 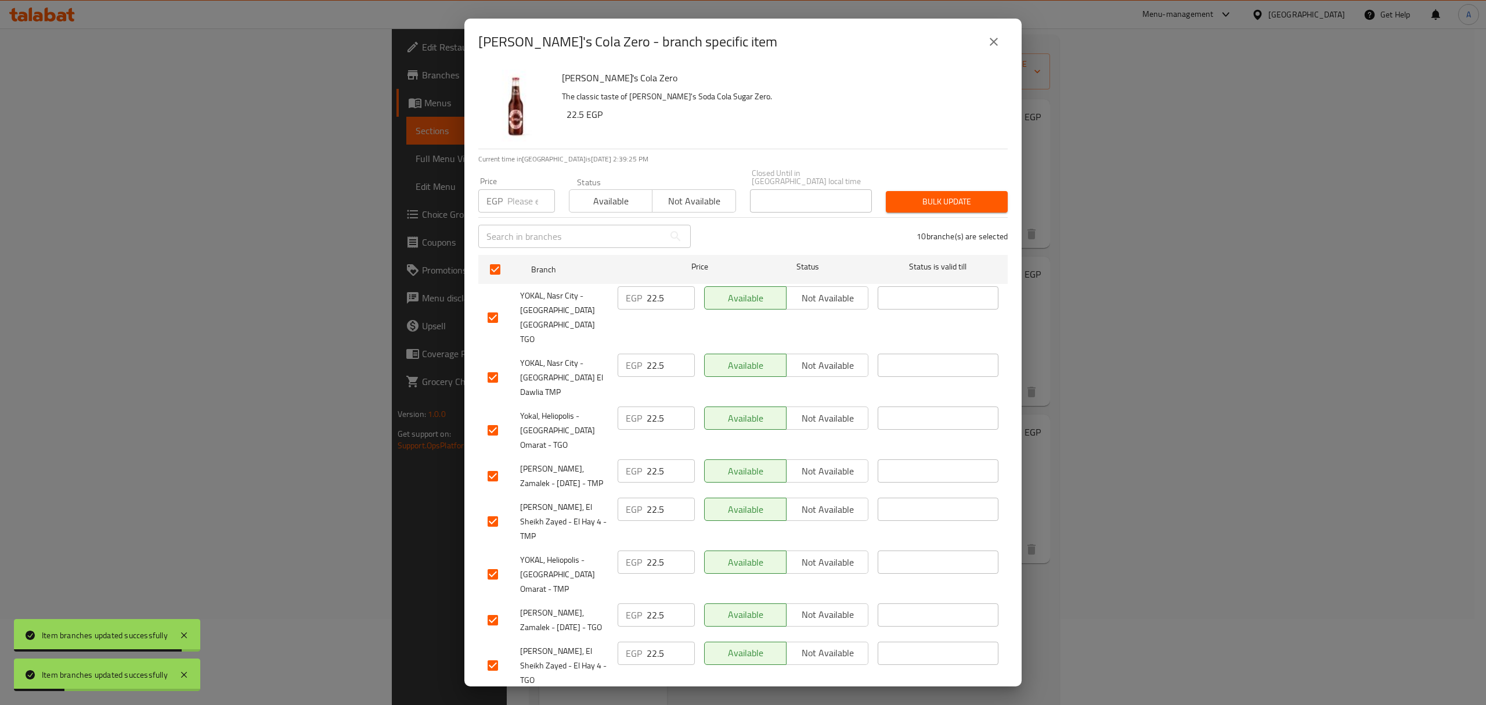 I want to click on span: Bulk update, so click(x=947, y=201).